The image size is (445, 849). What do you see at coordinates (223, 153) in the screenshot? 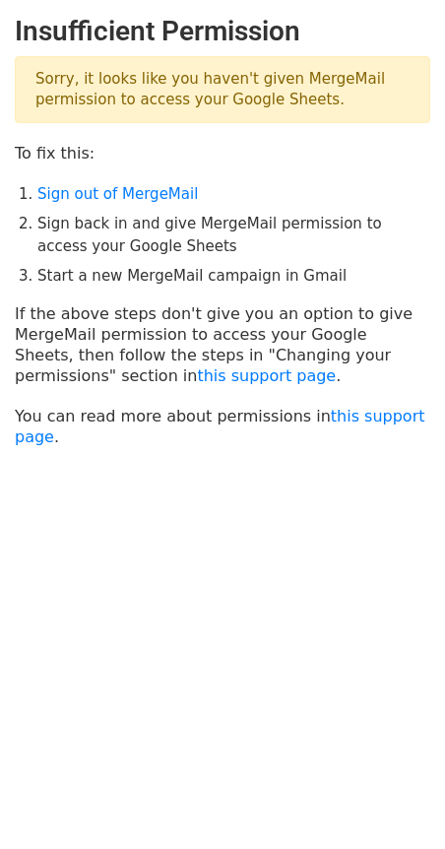
I see `p: To fix this:` at bounding box center [223, 153].